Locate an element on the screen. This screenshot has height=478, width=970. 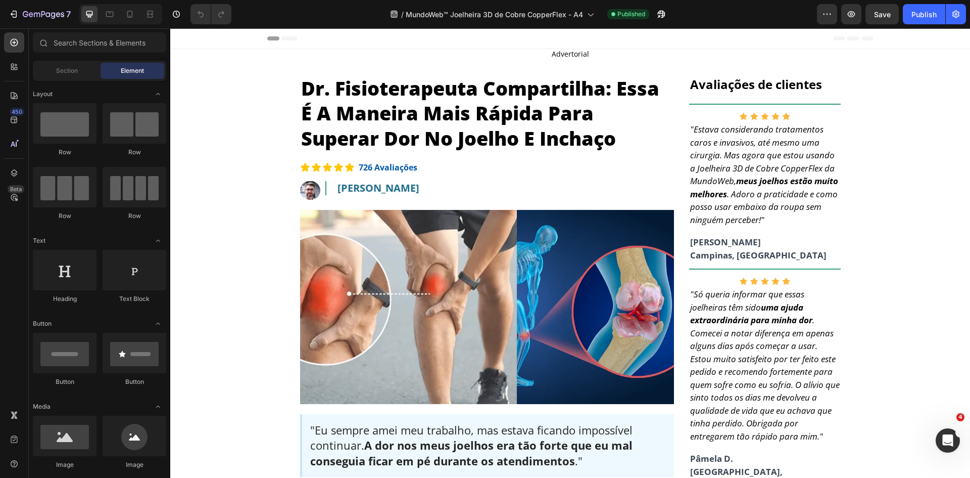
div: 450 is located at coordinates (17, 112).